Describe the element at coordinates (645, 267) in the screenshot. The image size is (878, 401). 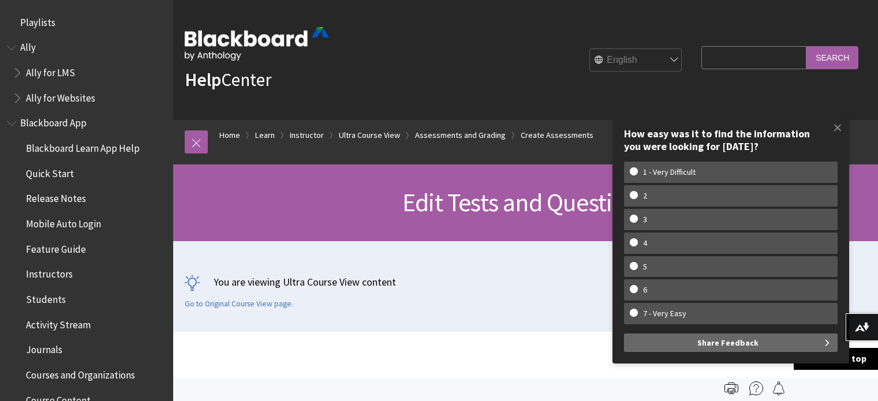
I see `w-span: 5` at that location.